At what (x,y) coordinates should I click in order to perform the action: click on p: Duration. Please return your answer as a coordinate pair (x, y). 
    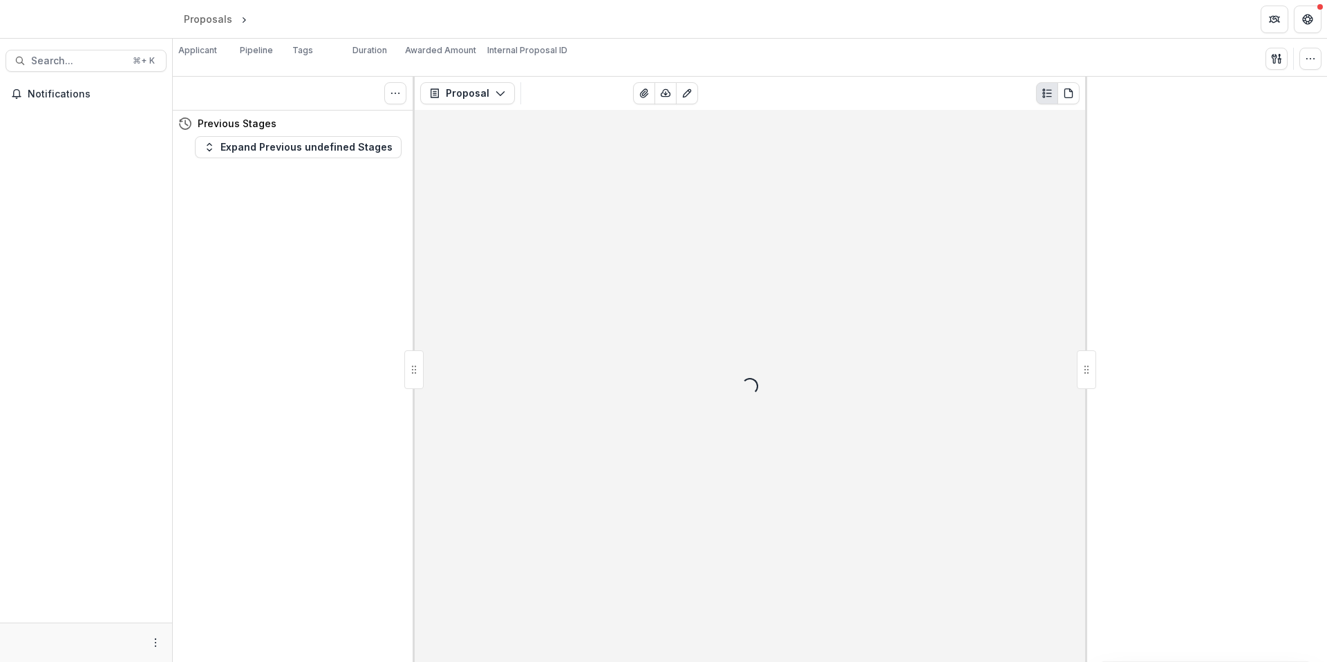
    Looking at the image, I should click on (370, 50).